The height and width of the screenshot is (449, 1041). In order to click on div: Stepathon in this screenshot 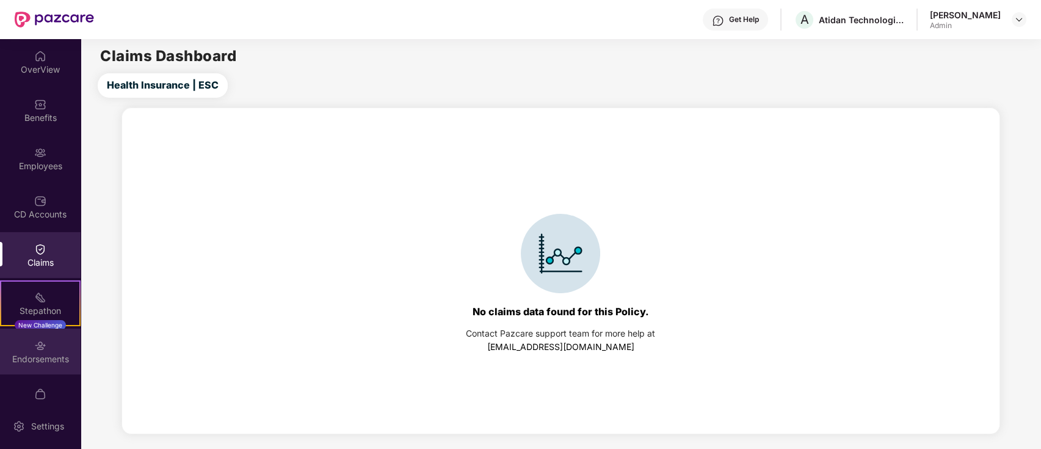, I will do `click(40, 311)`.